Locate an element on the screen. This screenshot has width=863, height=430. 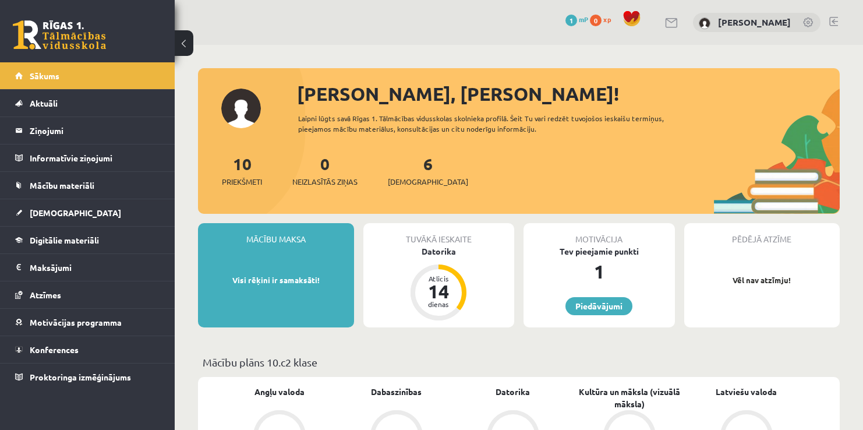
span: Konferences is located at coordinates (54, 349).